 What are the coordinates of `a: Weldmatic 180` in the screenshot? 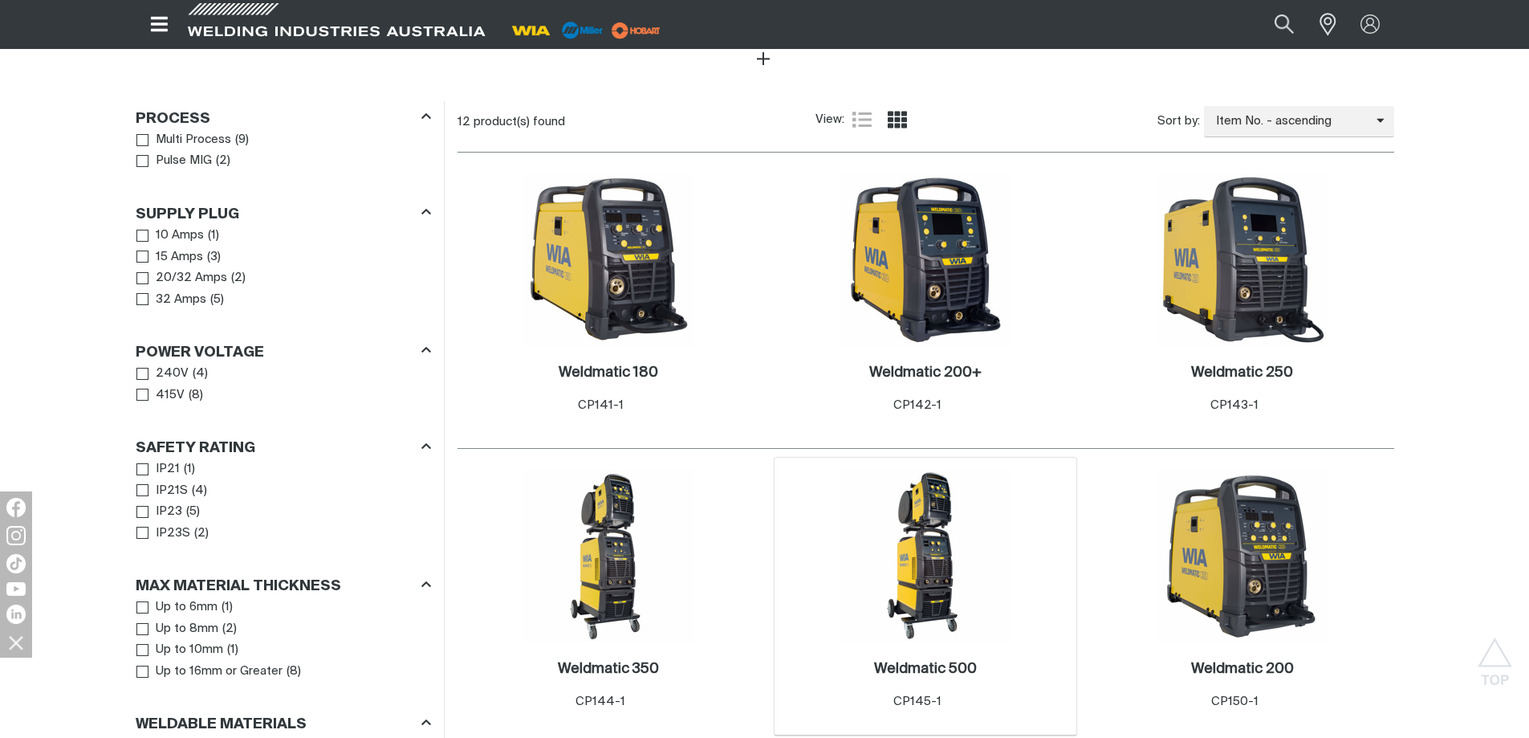 It's located at (608, 372).